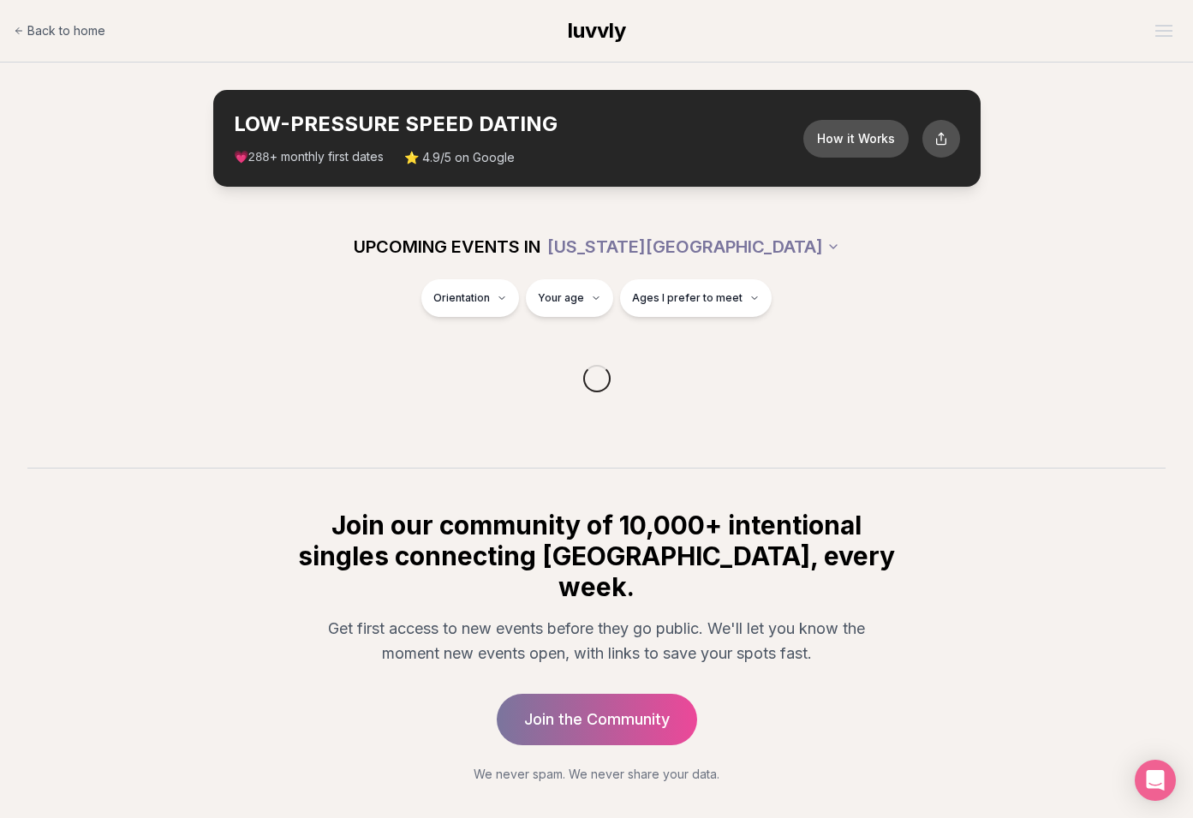  What do you see at coordinates (1155, 780) in the screenshot?
I see `div: Open Intercom Messenger` at bounding box center [1155, 780].